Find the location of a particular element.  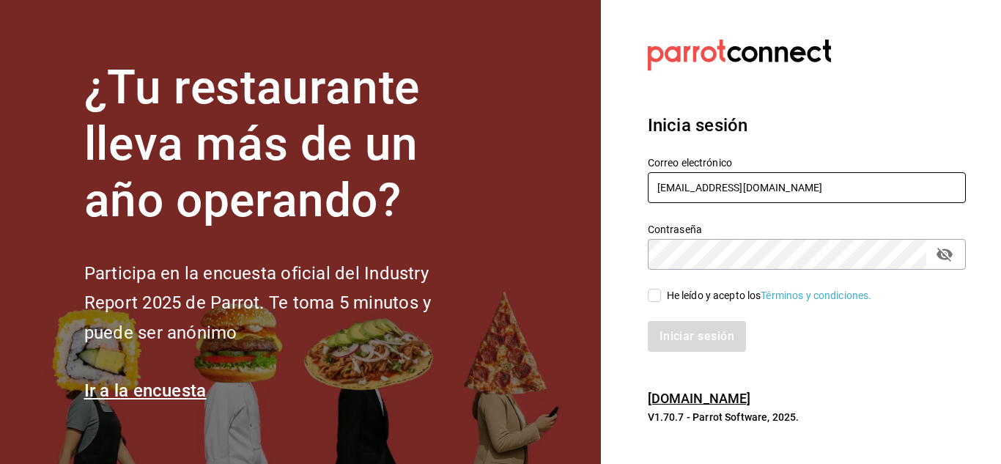

h3: Inicia sesión is located at coordinates (807, 125).